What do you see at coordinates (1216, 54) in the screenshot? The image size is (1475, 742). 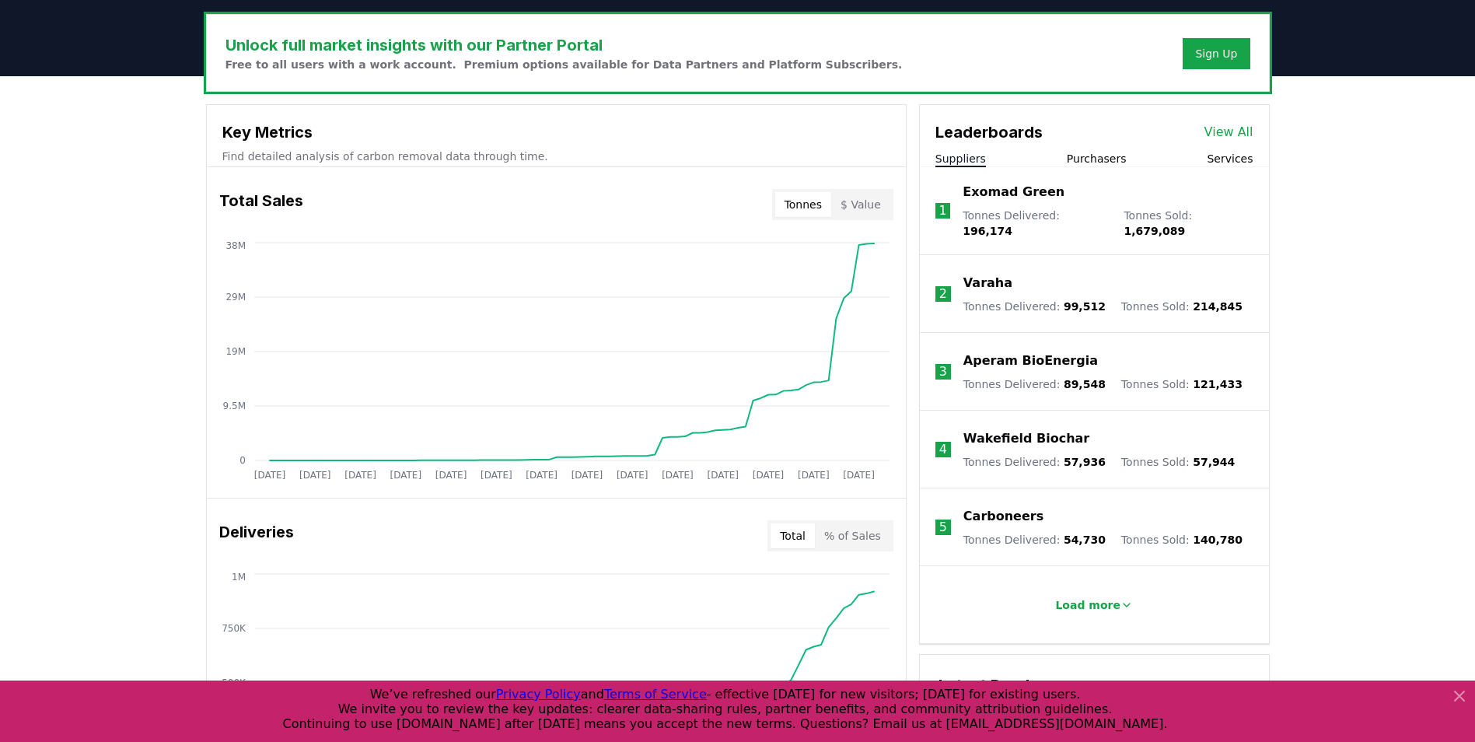 I see `a: Sign Up` at bounding box center [1216, 54].